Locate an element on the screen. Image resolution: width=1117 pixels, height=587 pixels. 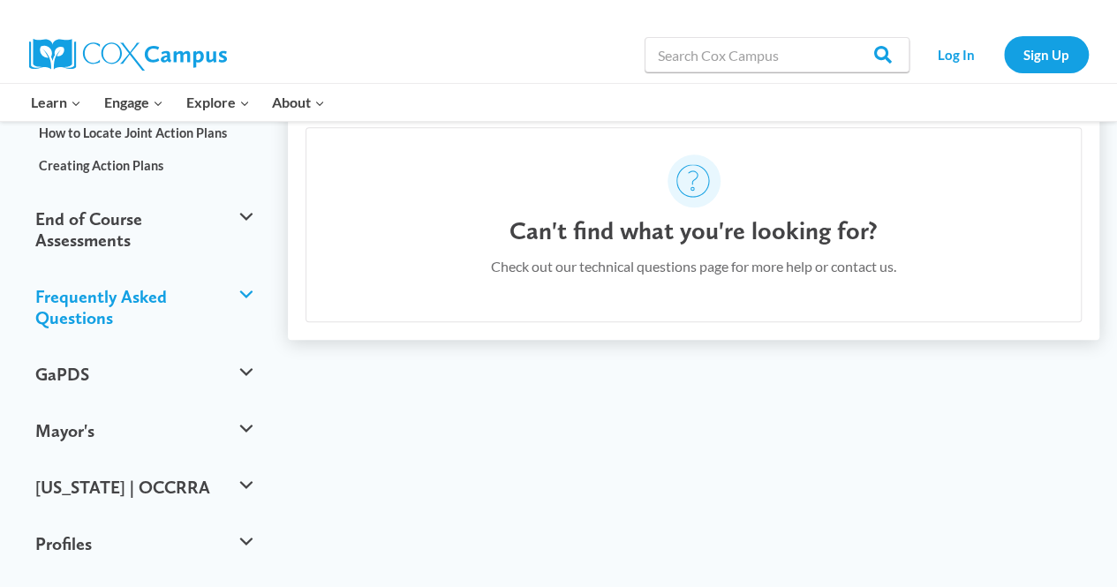
nav: Primary Navigation is located at coordinates (178, 102).